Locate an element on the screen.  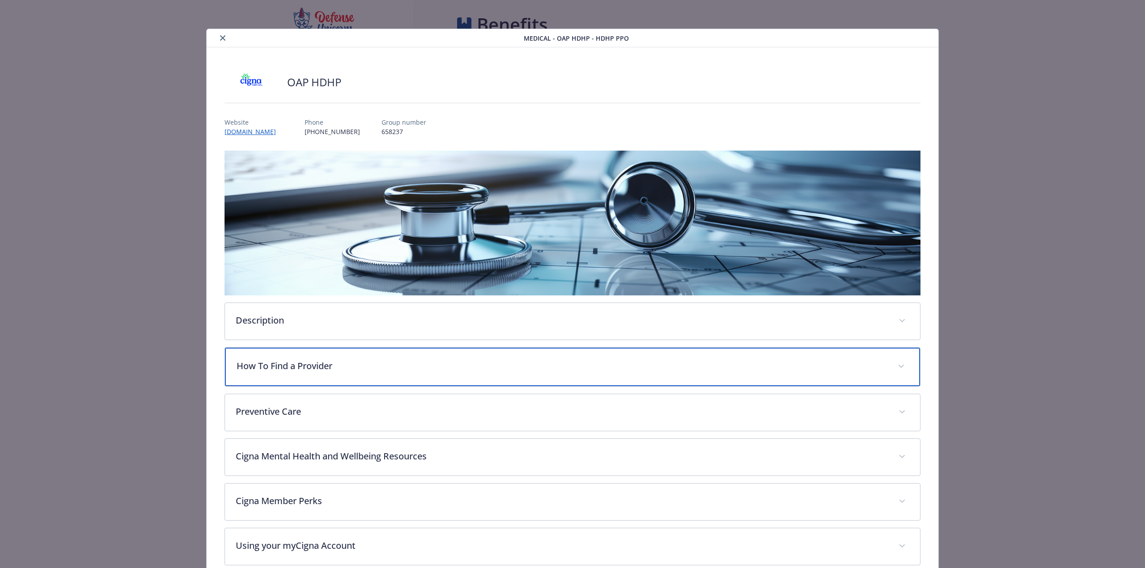
div: Description is located at coordinates (572, 321).